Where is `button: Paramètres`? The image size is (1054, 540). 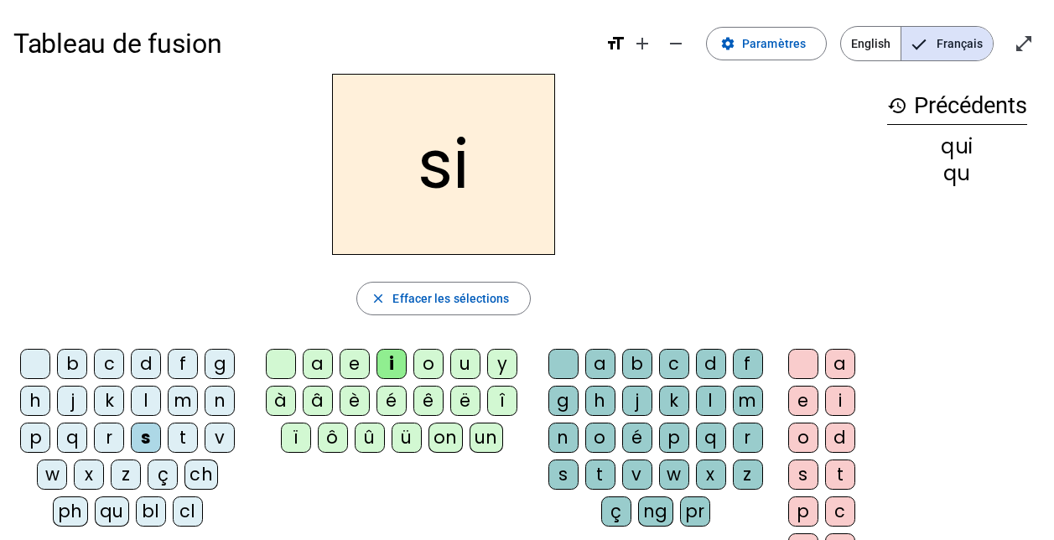
button: Paramètres is located at coordinates (766, 44).